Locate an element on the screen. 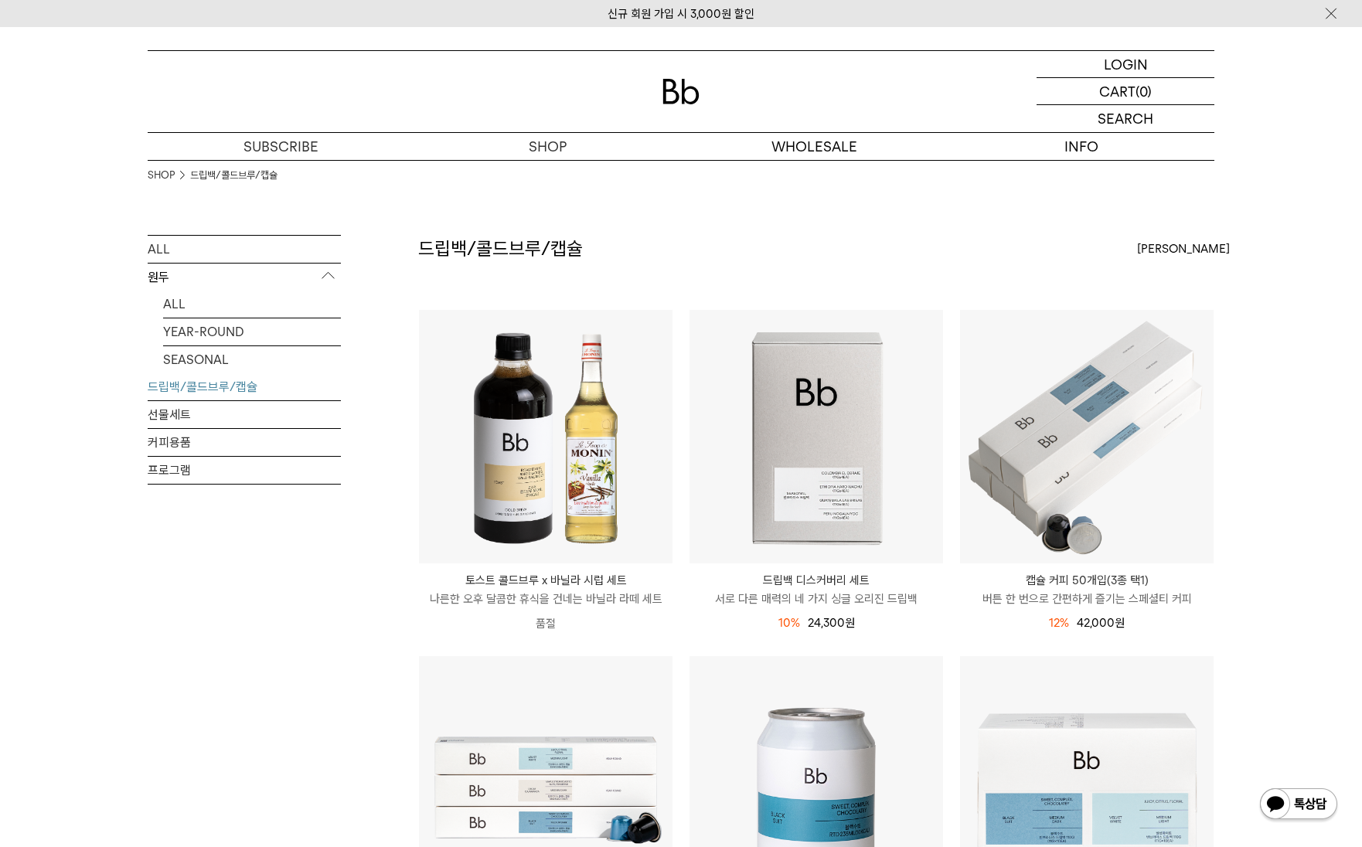 This screenshot has height=847, width=1362. a: 드립백 디스커버리 세트 is located at coordinates (816, 437).